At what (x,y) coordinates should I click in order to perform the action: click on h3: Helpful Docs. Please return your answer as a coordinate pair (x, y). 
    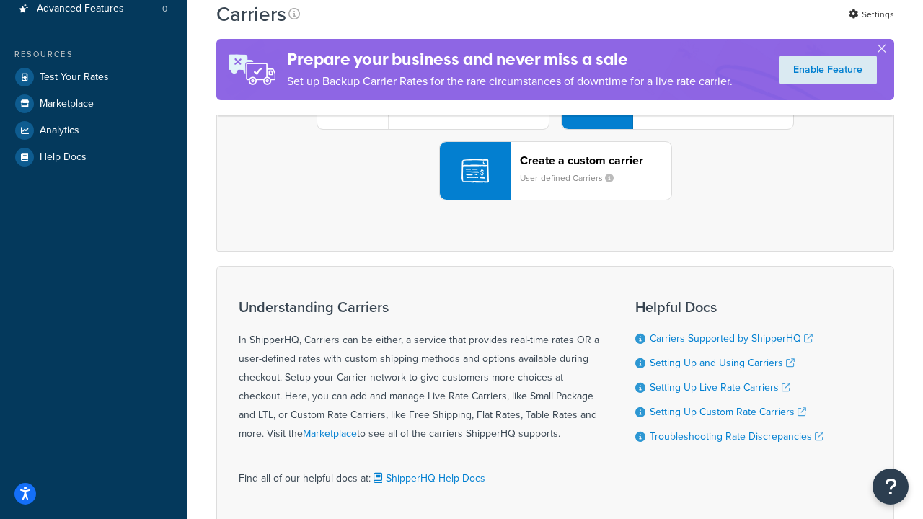
    Looking at the image, I should click on (729, 307).